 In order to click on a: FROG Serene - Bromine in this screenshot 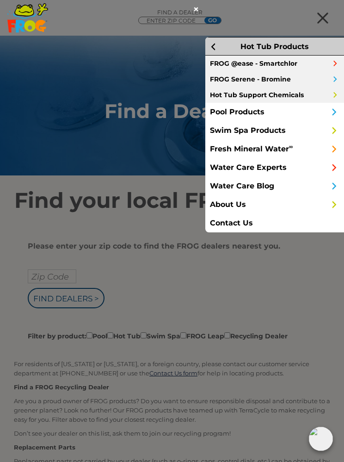, I will do `click(275, 79)`.